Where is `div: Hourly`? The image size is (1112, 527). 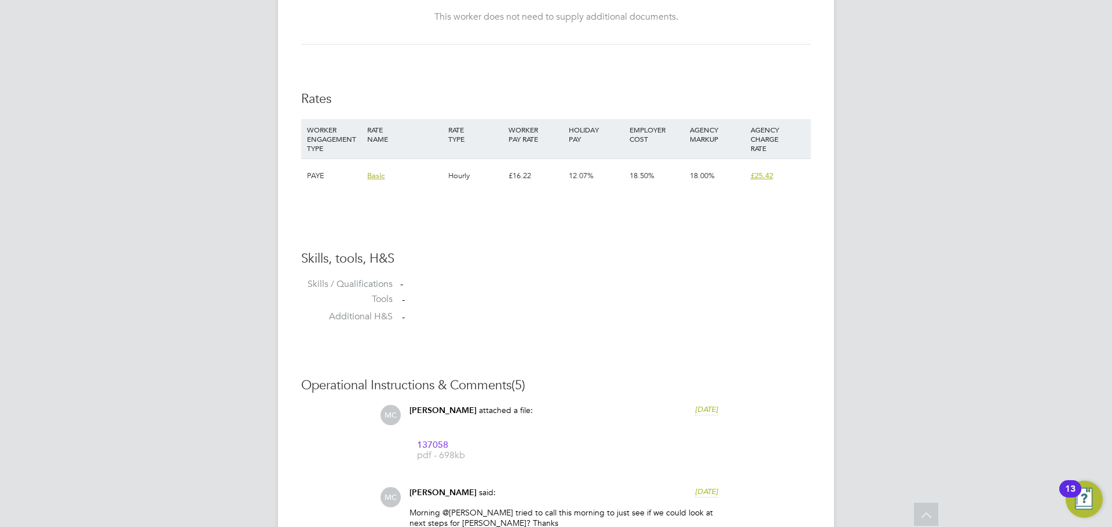
div: Hourly is located at coordinates (475, 176).